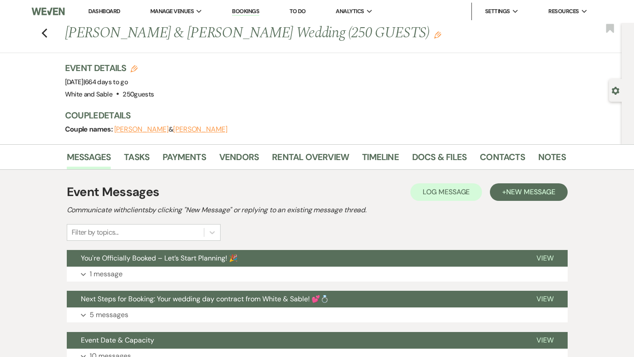 The height and width of the screenshot is (357, 634). What do you see at coordinates (117, 340) in the screenshot?
I see `span: Event Date & Capacity` at bounding box center [117, 340].